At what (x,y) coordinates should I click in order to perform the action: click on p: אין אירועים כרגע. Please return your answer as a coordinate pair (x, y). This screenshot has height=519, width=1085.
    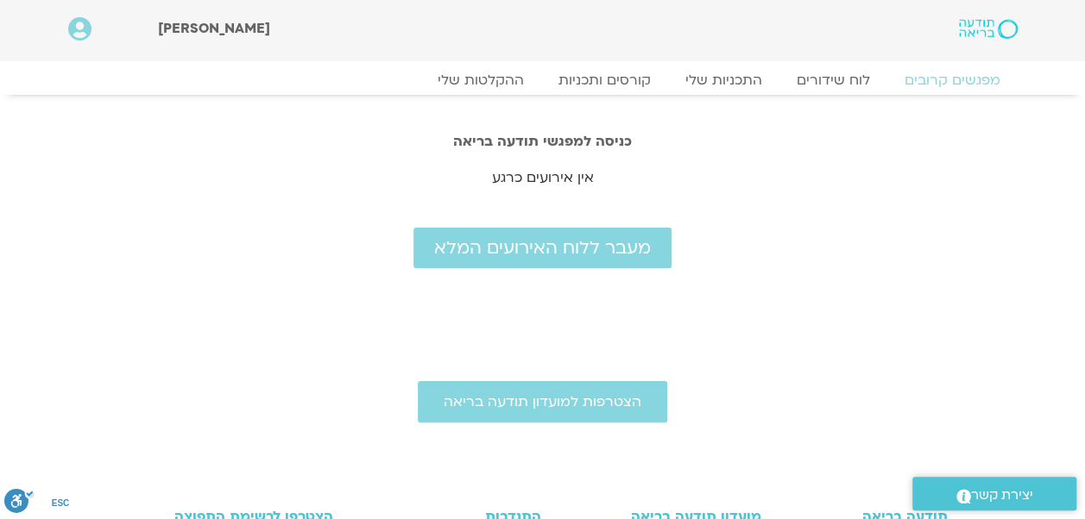
    Looking at the image, I should click on (543, 178).